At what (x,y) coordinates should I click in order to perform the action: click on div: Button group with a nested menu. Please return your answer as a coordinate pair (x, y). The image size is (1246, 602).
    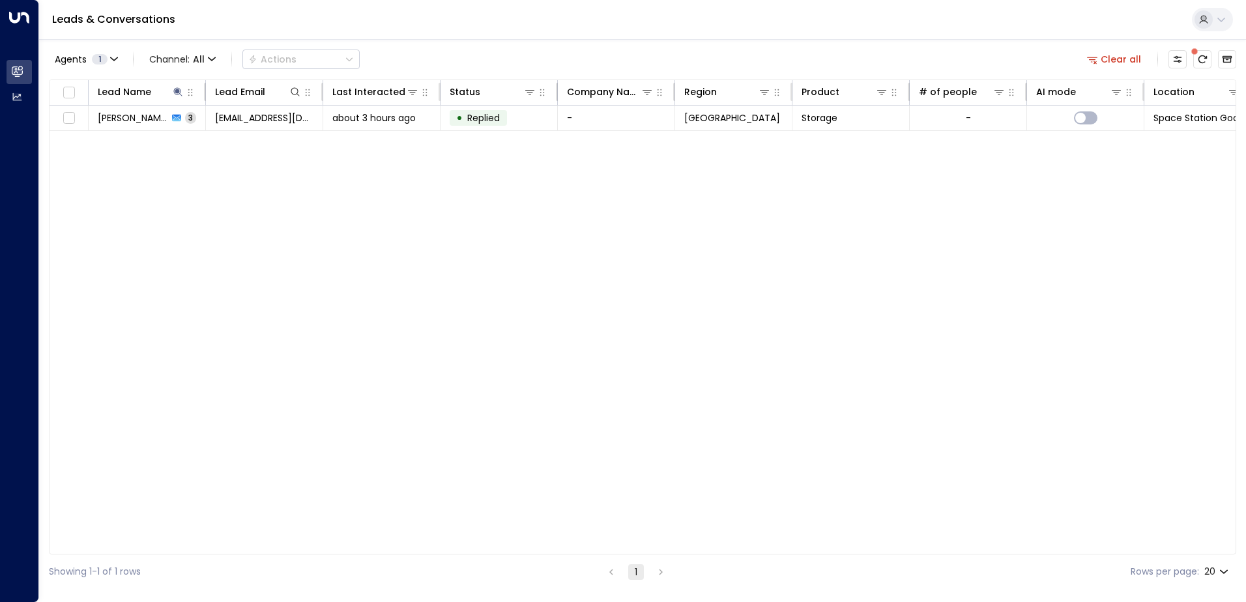
    Looking at the image, I should click on (301, 59).